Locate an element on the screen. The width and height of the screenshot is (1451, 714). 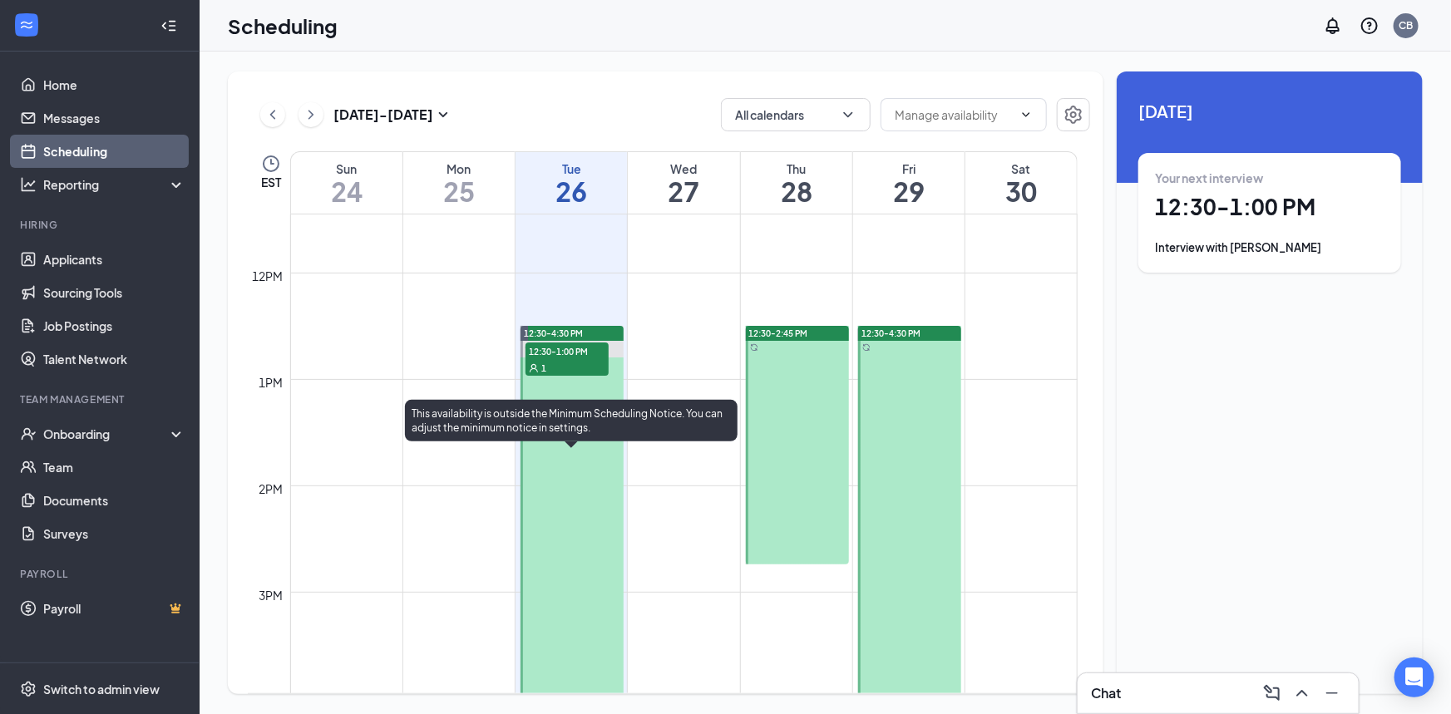
div: Wed is located at coordinates (683, 169).